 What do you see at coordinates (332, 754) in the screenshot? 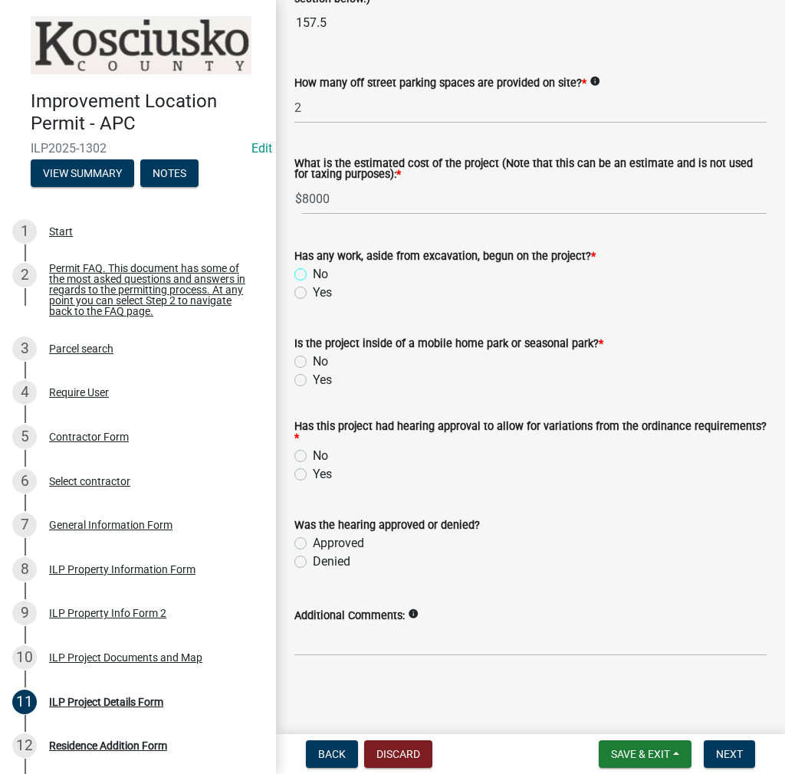
I see `span: Back` at bounding box center [332, 754].